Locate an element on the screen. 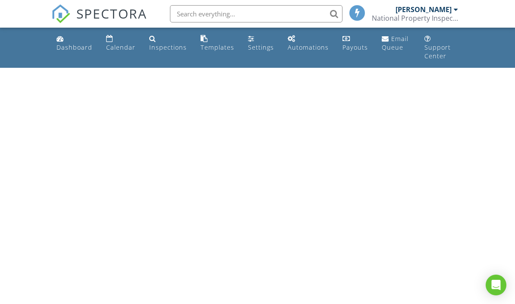  div: National Property Inspections is located at coordinates (415, 18).